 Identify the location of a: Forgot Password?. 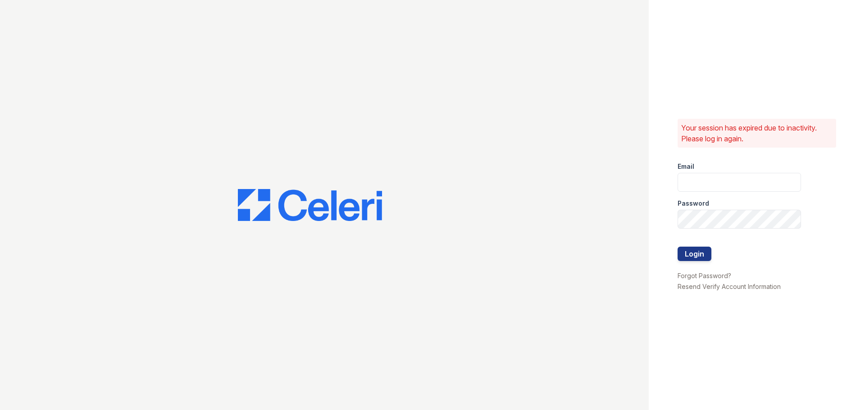
(704, 276).